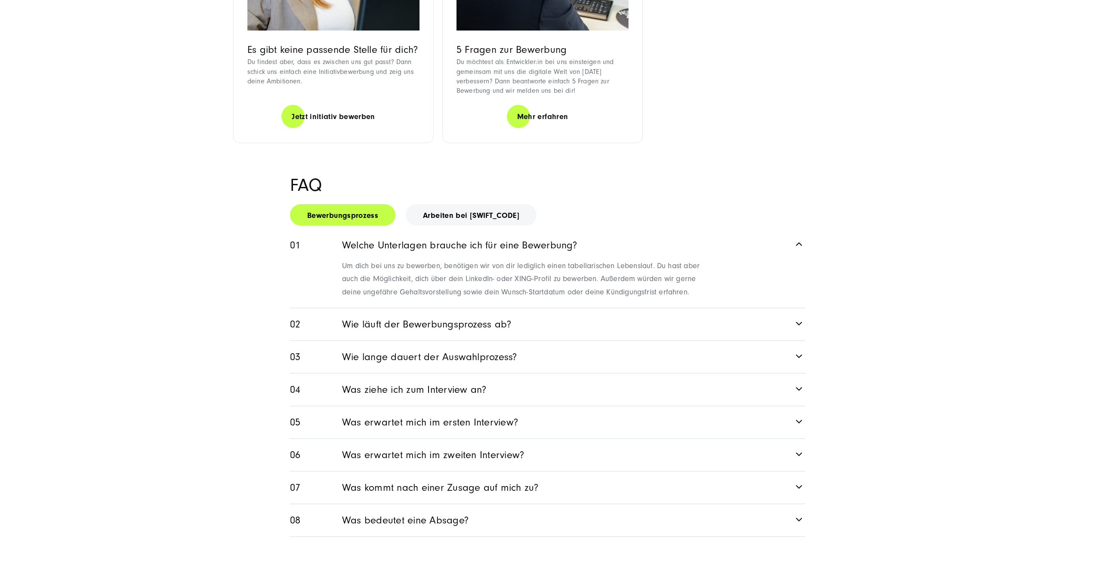 This screenshot has width=1095, height=566. Describe the element at coordinates (342, 215) in the screenshot. I see `a: Bewerbungsprozess` at that location.